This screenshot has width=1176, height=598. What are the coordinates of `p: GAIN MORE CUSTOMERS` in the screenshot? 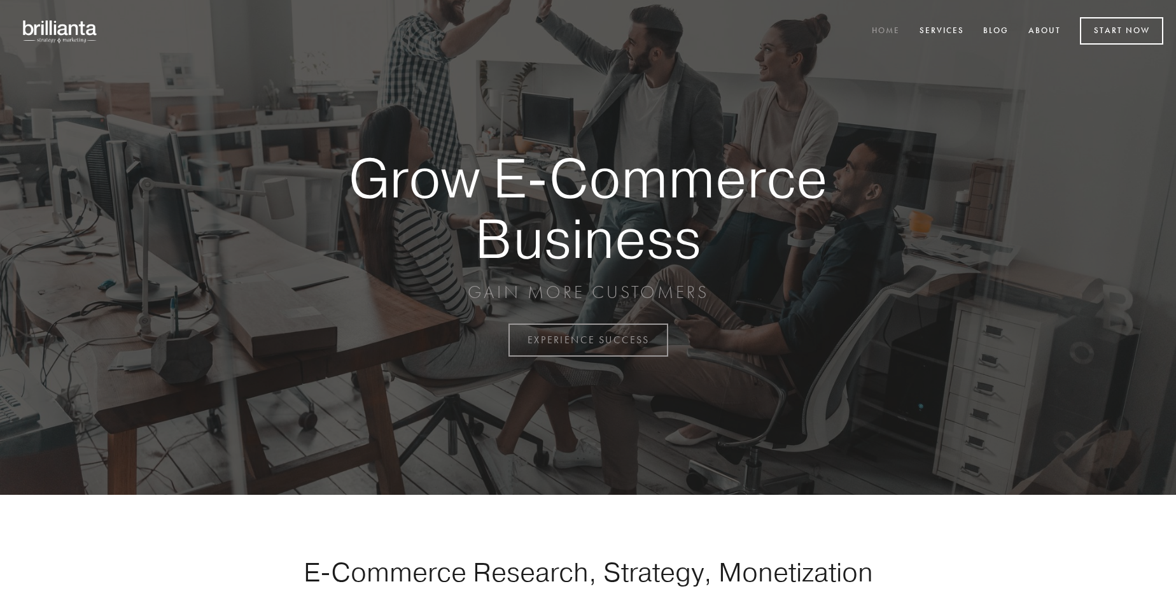 It's located at (588, 292).